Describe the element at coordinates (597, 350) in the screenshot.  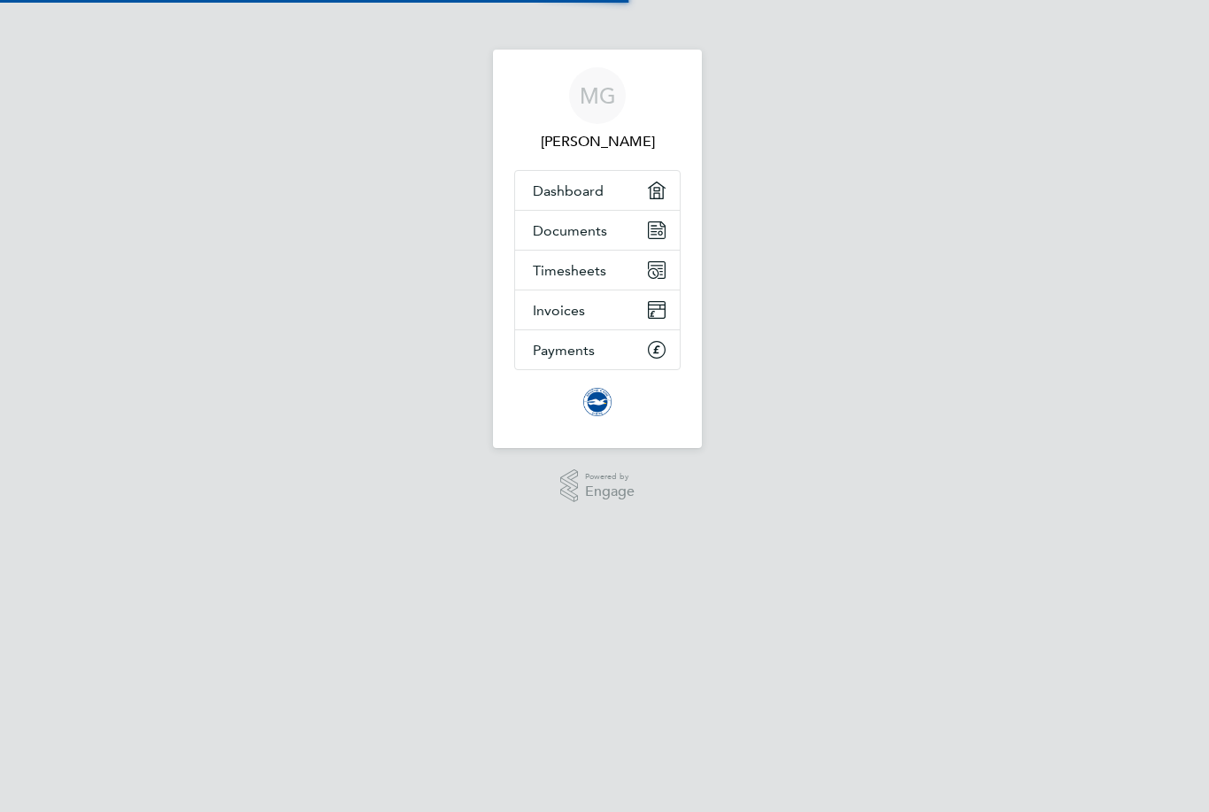
I see `a: Payments` at that location.